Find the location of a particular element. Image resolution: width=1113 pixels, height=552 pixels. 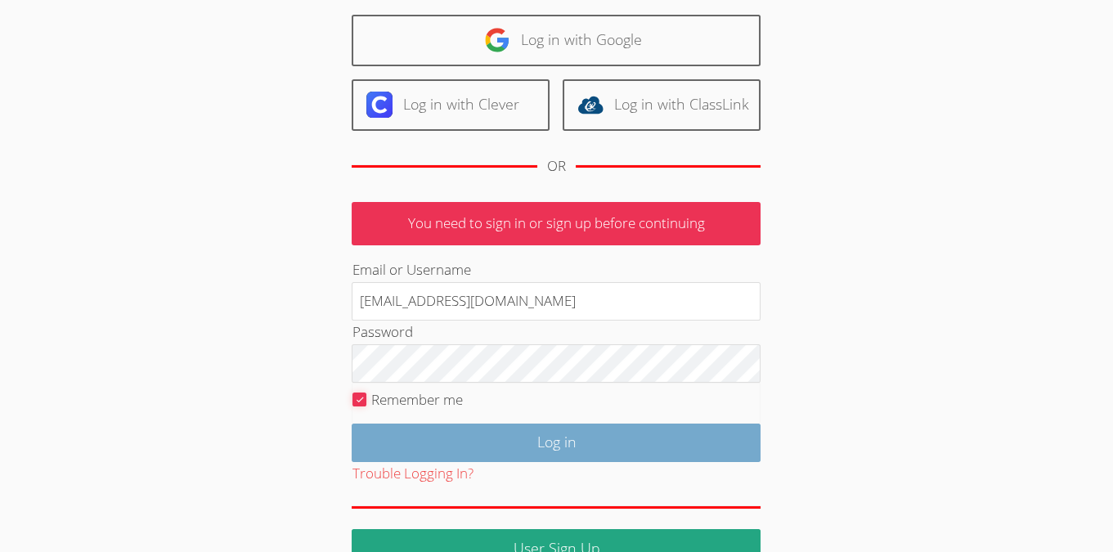

a: Log in with Clever is located at coordinates (451, 105).